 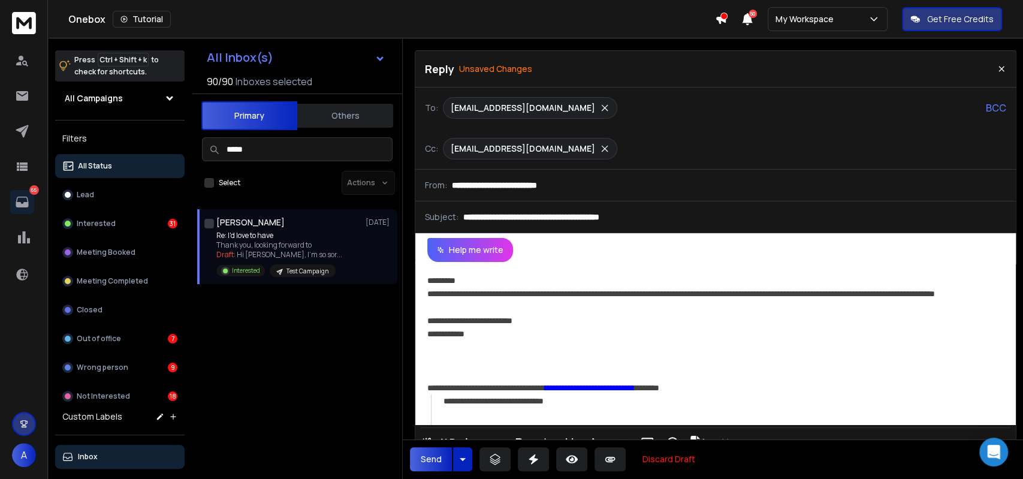 What do you see at coordinates (725, 442) in the screenshot?
I see `button: Code View` at bounding box center [725, 442].